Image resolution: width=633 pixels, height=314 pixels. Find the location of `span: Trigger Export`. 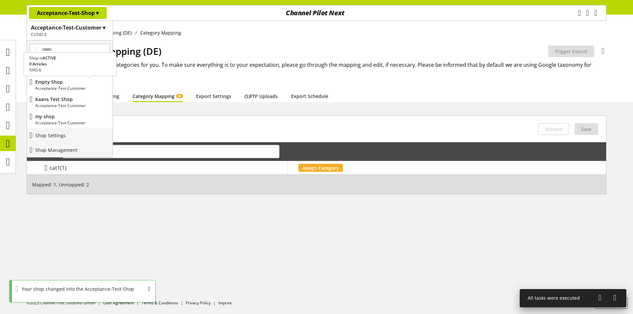

span: Trigger Export is located at coordinates (571, 51).